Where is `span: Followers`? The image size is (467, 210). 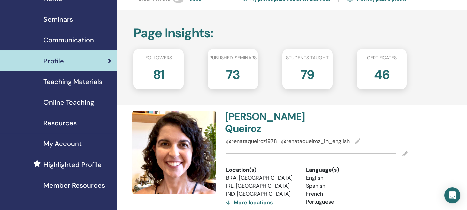
span: Followers is located at coordinates (159, 58).